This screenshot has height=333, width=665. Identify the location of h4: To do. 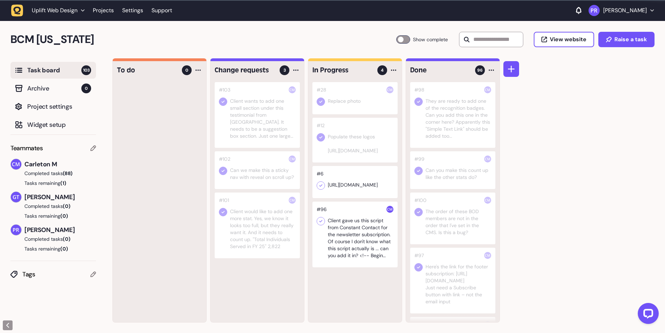
(147, 70).